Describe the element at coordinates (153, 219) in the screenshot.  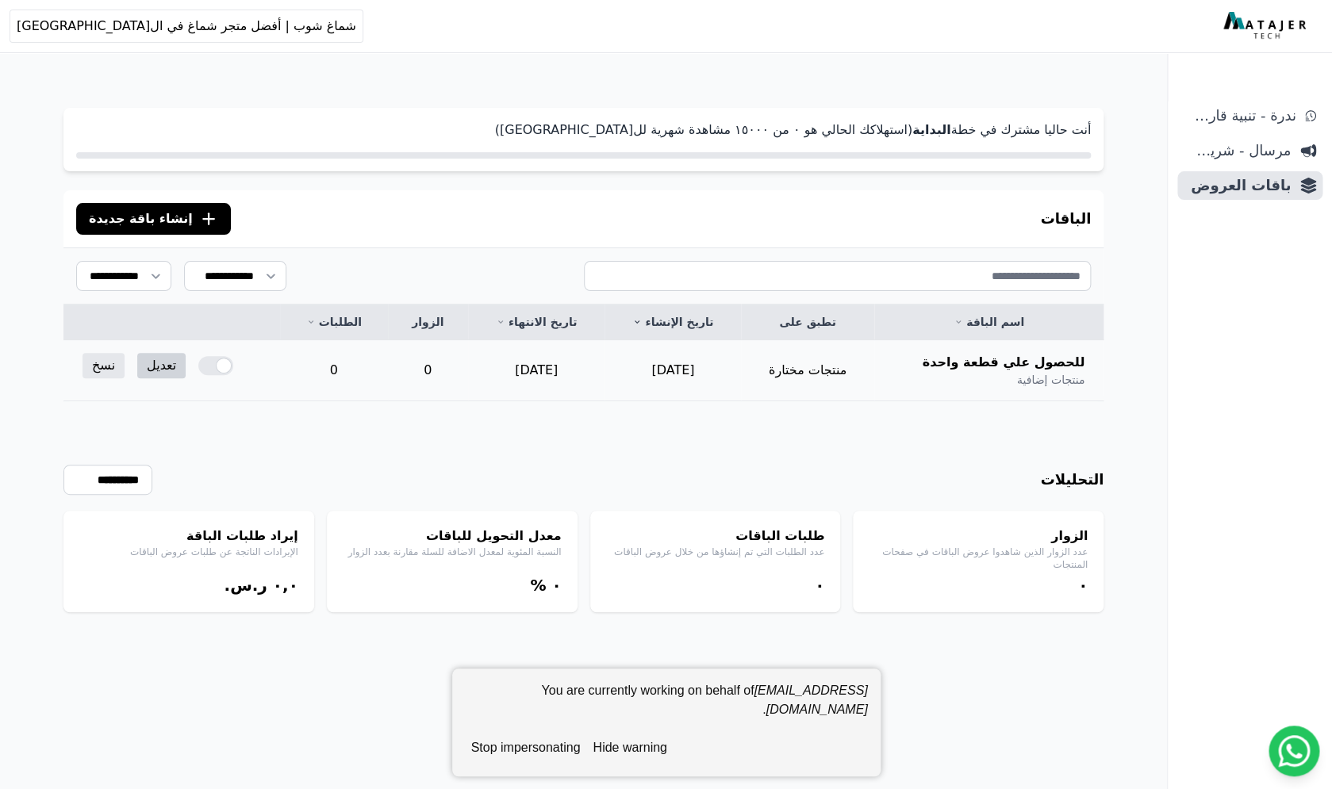
I see `button: إنشاء باقة جديدة` at that location.